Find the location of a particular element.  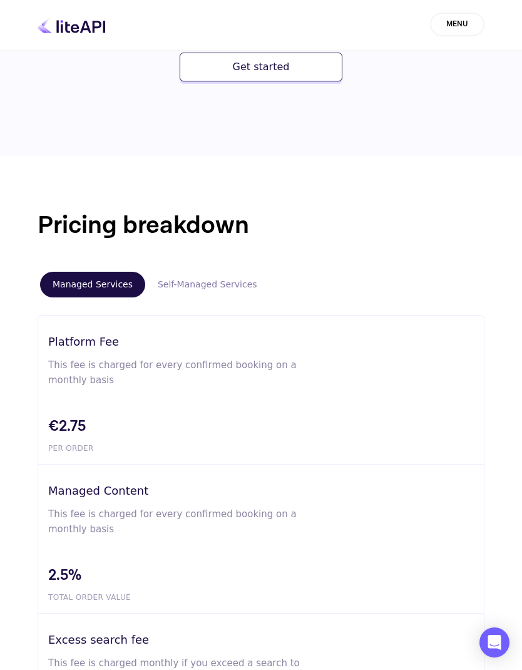

button: Managed Services is located at coordinates (93, 284).